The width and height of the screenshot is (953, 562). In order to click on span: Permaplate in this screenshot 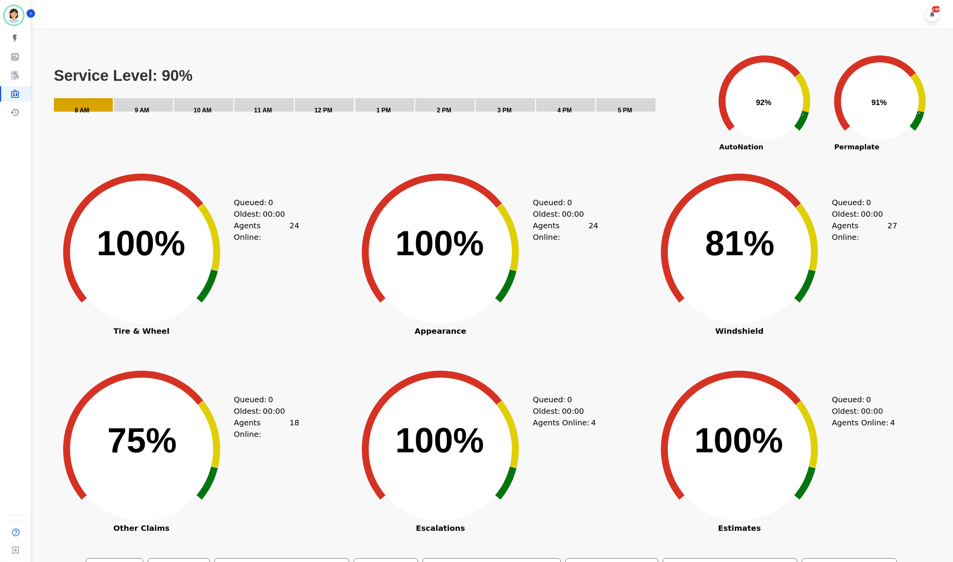, I will do `click(857, 147)`.